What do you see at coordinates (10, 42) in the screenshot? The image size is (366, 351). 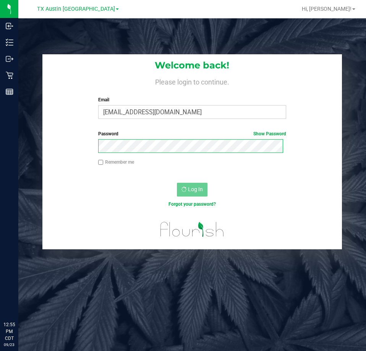 I see `inline-svg: Inventory` at bounding box center [10, 42].